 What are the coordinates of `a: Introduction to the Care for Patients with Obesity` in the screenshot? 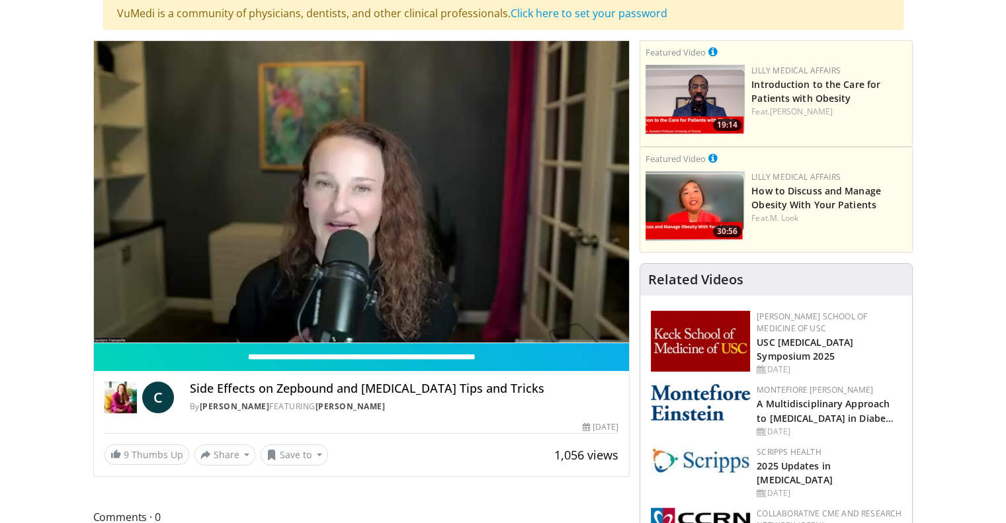 It's located at (816, 91).